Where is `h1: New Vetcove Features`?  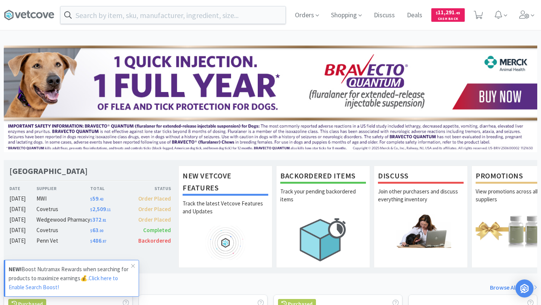 h1: New Vetcove Features is located at coordinates (226, 183).